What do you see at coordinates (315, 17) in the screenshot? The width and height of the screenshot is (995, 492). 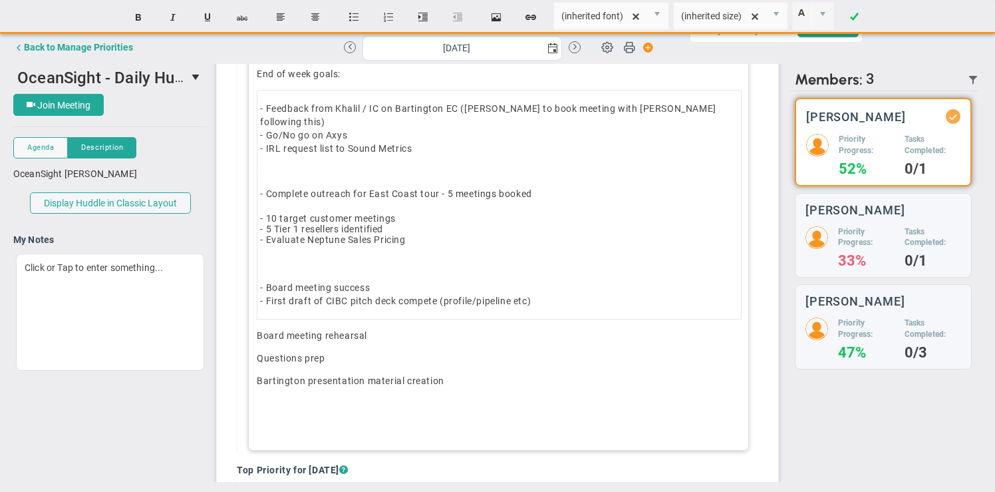 I see `button: Center text` at bounding box center [315, 17].